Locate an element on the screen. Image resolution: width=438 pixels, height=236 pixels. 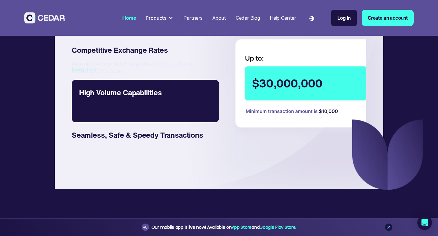
div: Seamless, Safe & Speedy Transactions is located at coordinates (142, 135).